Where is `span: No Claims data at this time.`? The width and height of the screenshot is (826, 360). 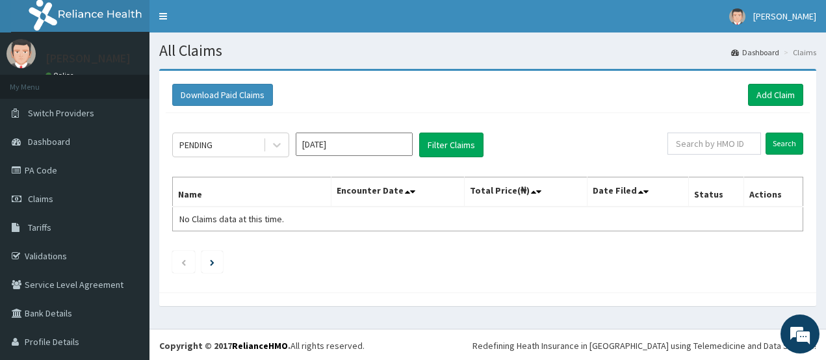
span: No Claims data at this time. is located at coordinates (231, 219).